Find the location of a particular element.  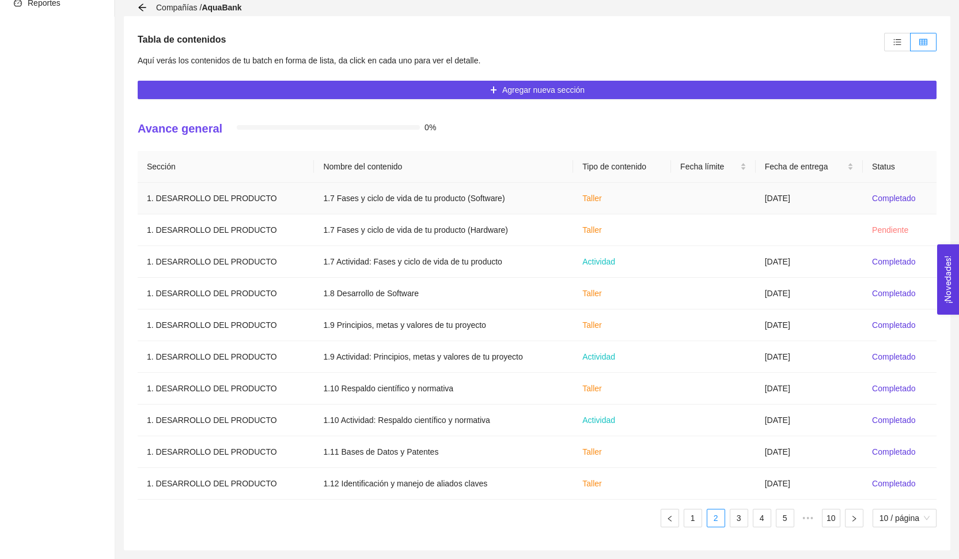

li: 1 is located at coordinates (693, 518).